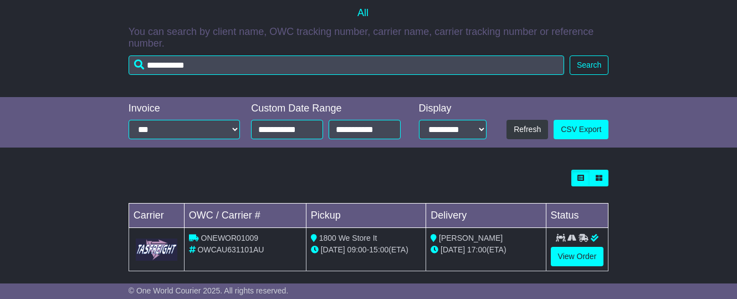 The width and height of the screenshot is (737, 299). Describe the element at coordinates (485, 249) in the screenshot. I see `div: (ETA)` at that location.